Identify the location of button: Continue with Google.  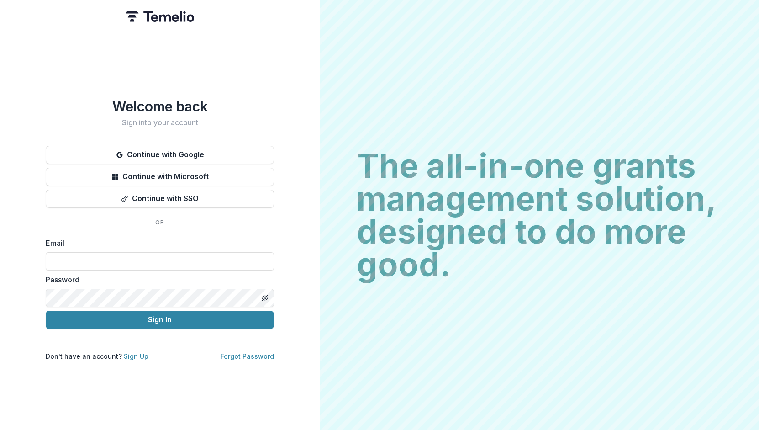
(160, 155).